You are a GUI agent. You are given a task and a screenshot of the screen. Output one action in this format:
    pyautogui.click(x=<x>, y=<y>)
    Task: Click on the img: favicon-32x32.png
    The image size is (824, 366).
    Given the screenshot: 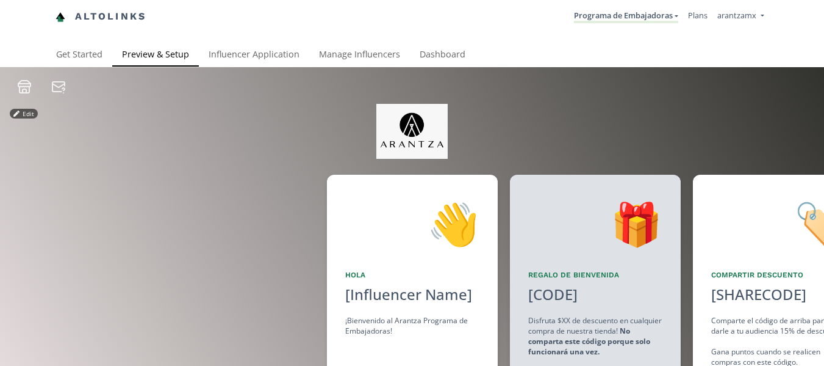 What is the action you would take?
    pyautogui.click(x=60, y=17)
    